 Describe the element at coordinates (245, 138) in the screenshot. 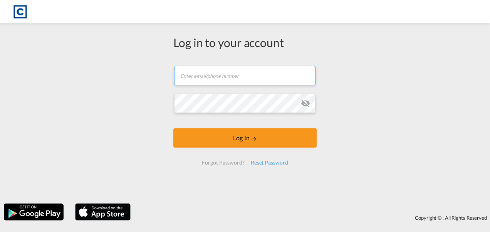

I see `button: LOGIN` at that location.